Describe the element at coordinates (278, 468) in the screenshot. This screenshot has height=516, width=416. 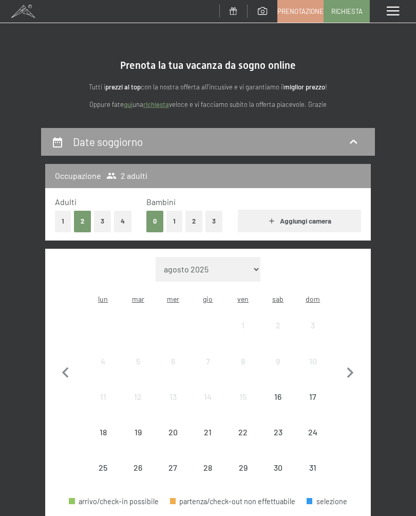
I see `div: Sat Aug 30 2025` at that location.